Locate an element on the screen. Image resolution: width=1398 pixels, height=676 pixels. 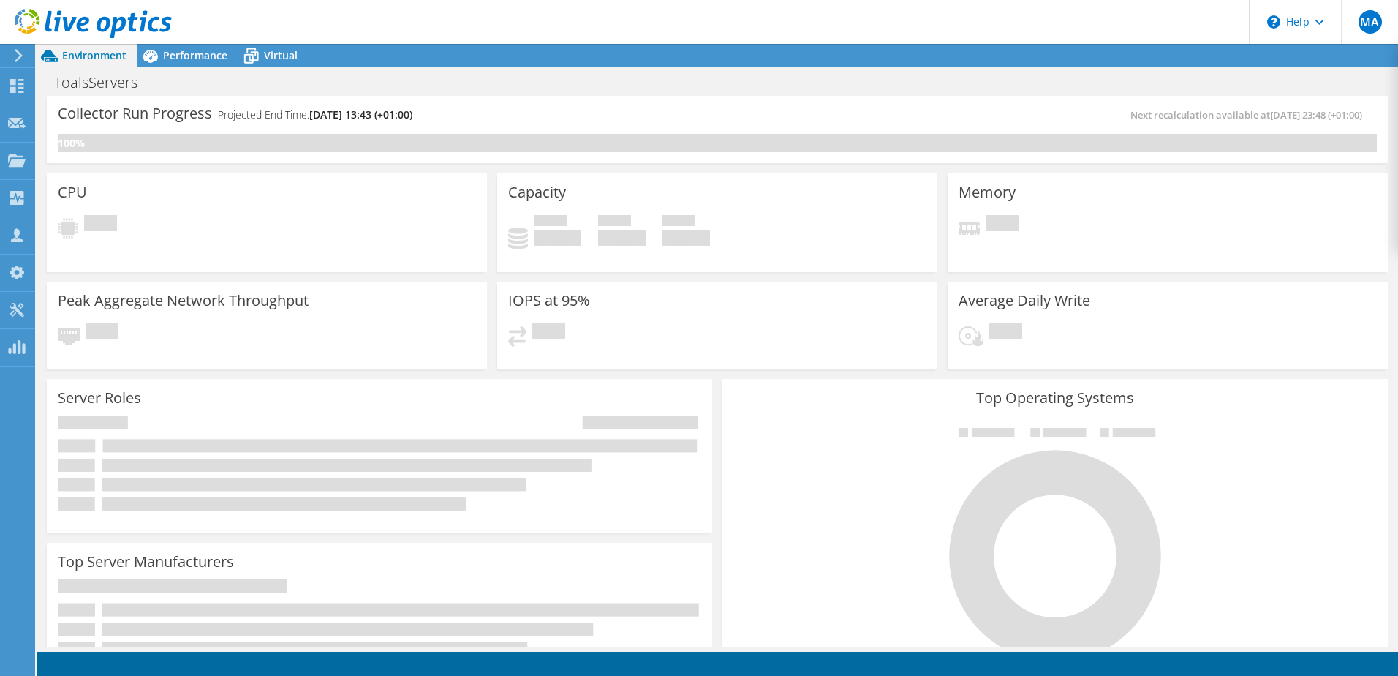
h3: Peak Aggregate Network Throughput is located at coordinates (183, 301).